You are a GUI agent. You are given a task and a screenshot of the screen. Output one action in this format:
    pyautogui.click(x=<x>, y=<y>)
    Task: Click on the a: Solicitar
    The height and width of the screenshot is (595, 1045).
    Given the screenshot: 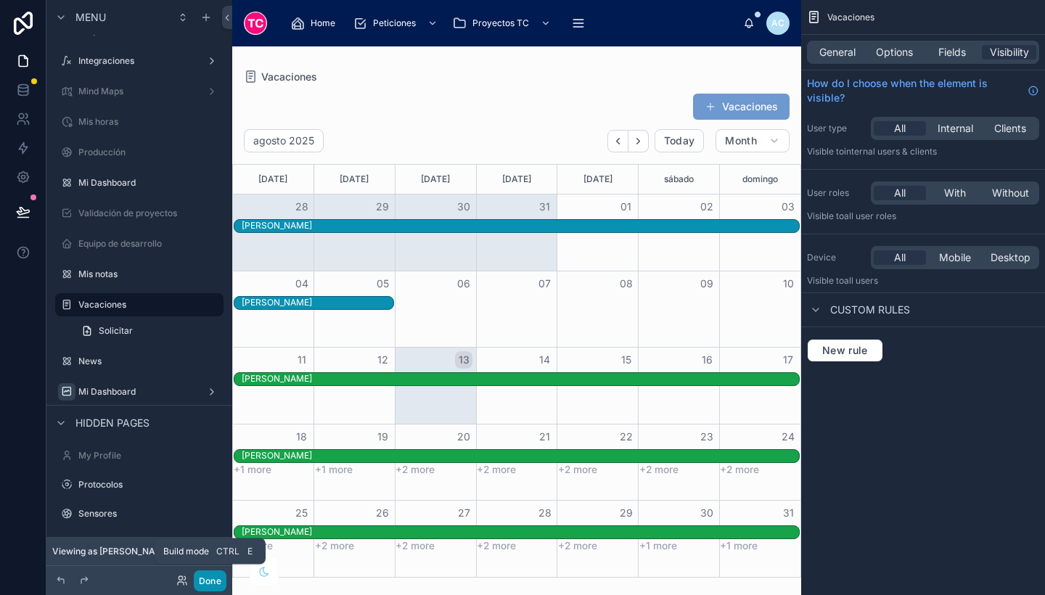 What is the action you would take?
    pyautogui.click(x=148, y=331)
    